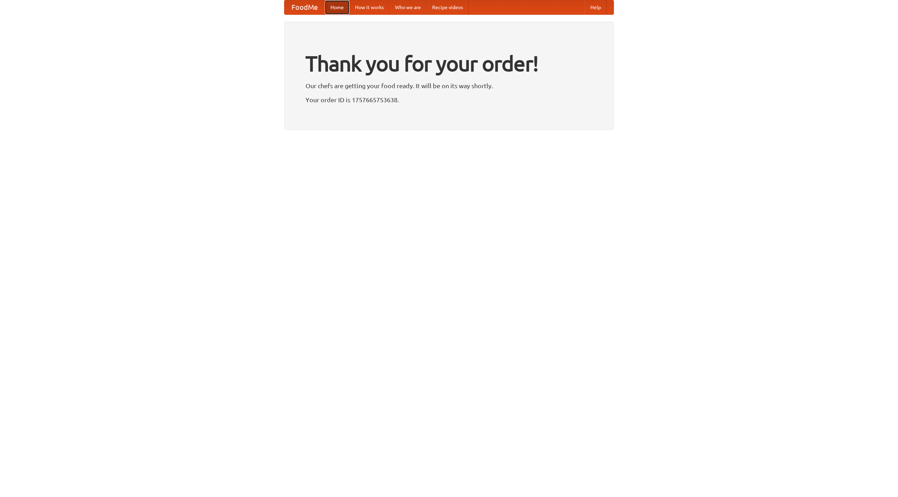 The height and width of the screenshot is (497, 898). I want to click on p: Your order ID is 1757665753638., so click(449, 100).